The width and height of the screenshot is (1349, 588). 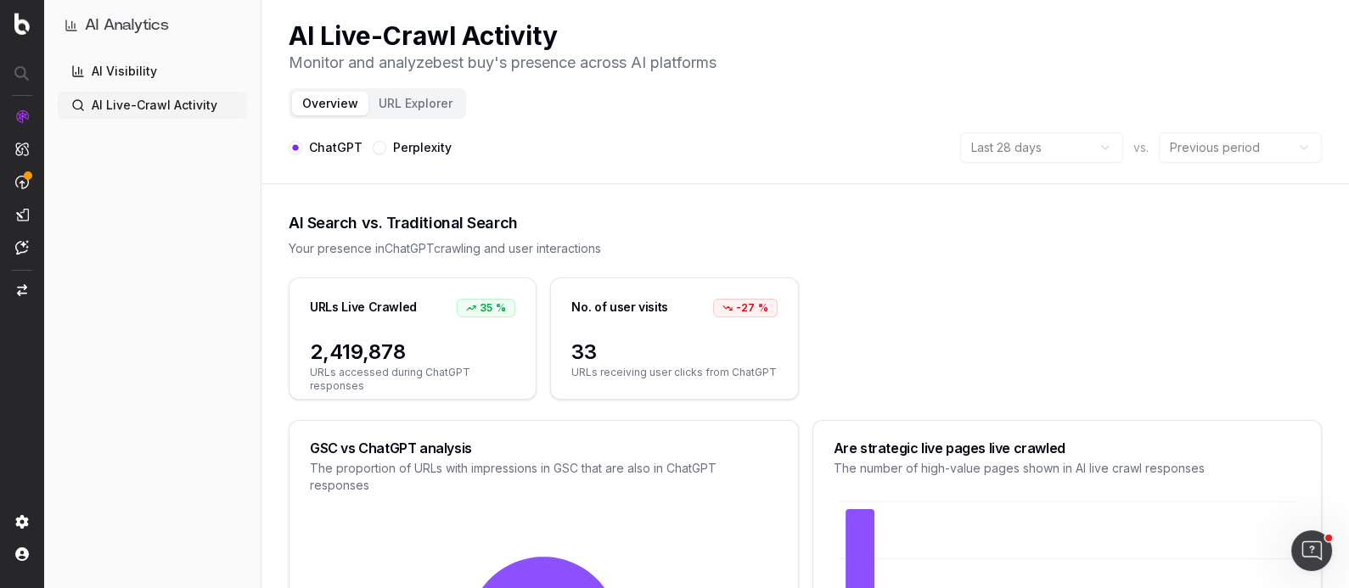 What do you see at coordinates (620, 307) in the screenshot?
I see `div: No. of user visits` at bounding box center [620, 307].